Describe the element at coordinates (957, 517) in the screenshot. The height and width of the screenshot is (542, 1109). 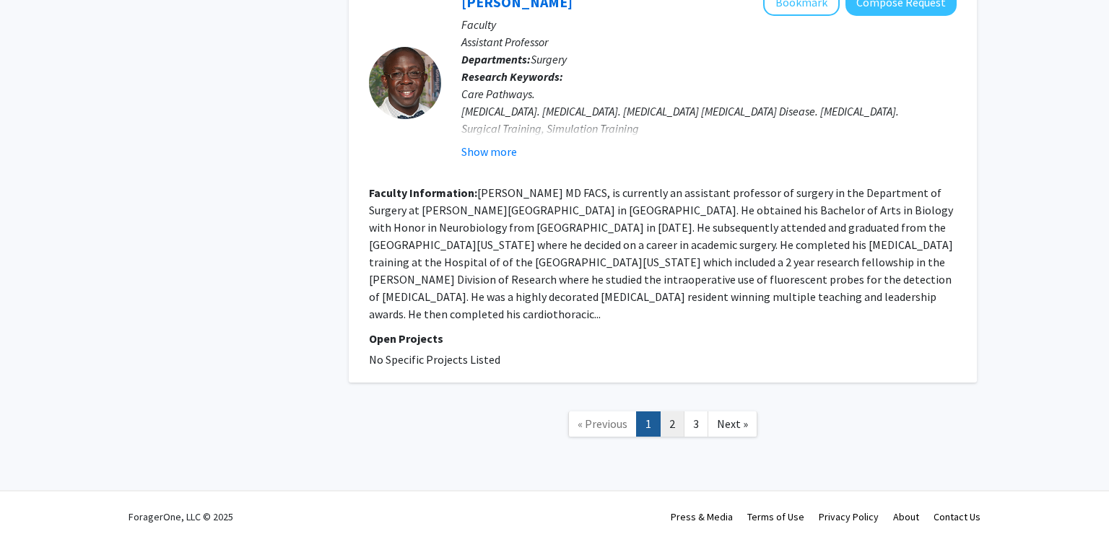
I see `a: Contact Us` at that location.